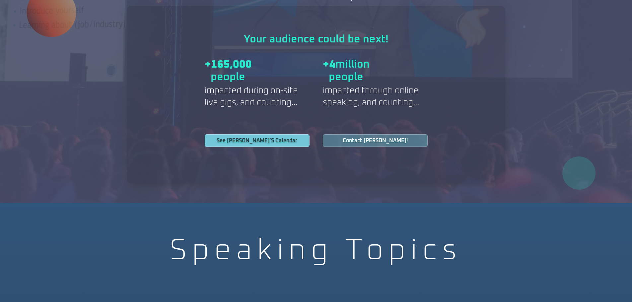 This screenshot has width=632, height=302. I want to click on h2: million, so click(363, 65).